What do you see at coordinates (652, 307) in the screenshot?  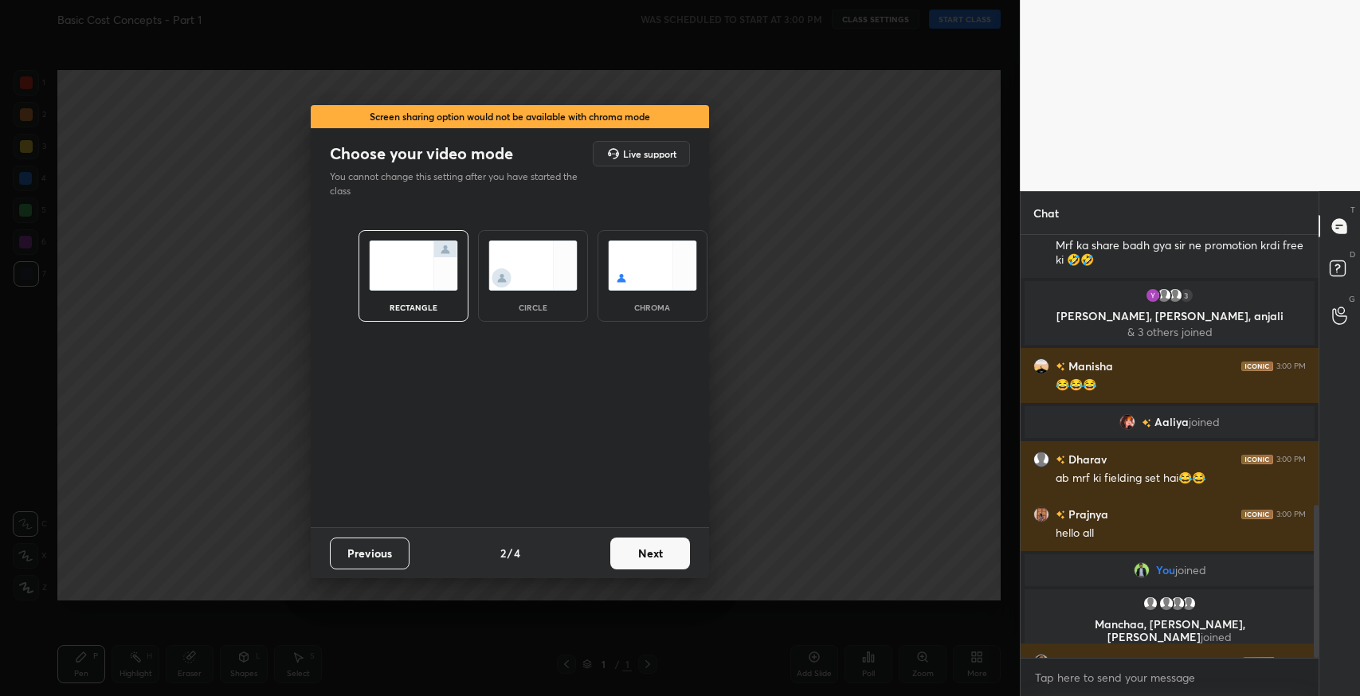 I see `div: chroma` at bounding box center [652, 307].